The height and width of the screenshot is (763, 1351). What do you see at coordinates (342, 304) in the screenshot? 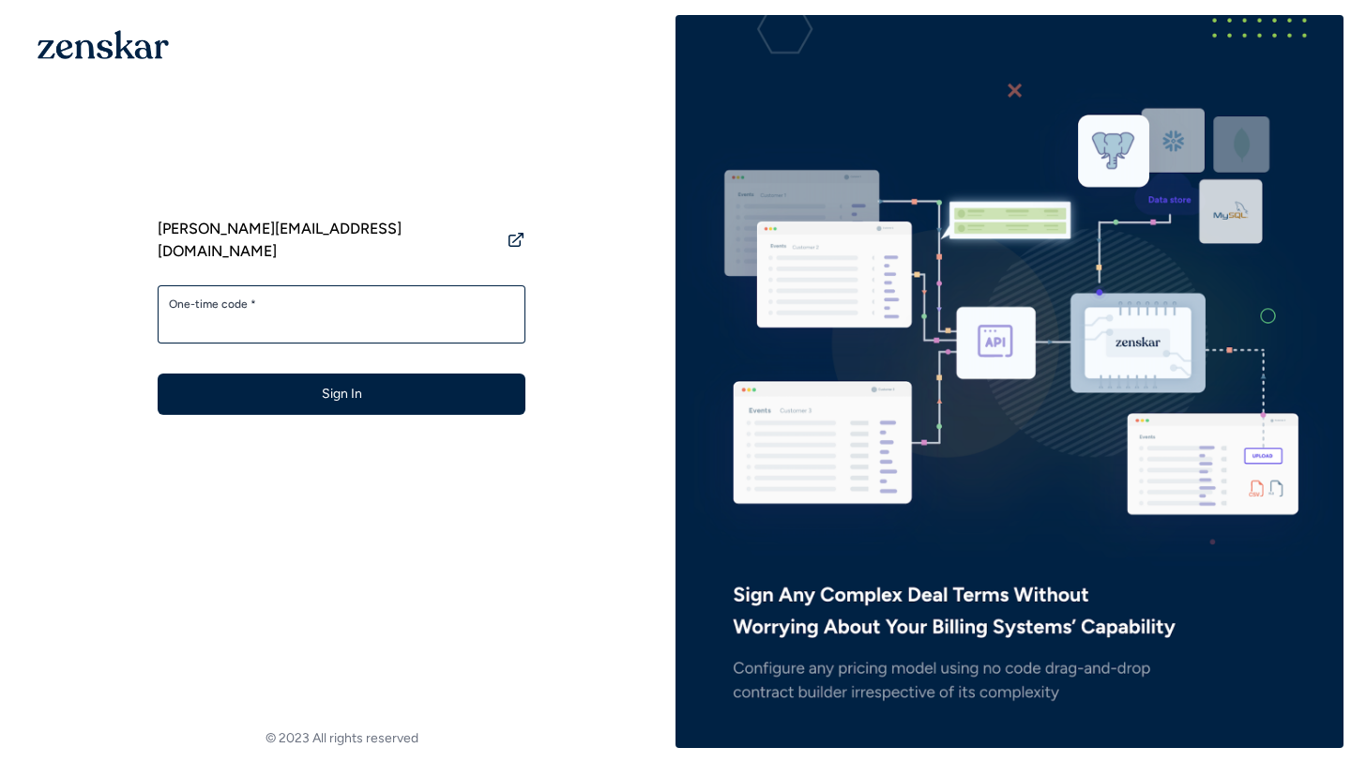
I see `label: One-time code *` at bounding box center [342, 304].